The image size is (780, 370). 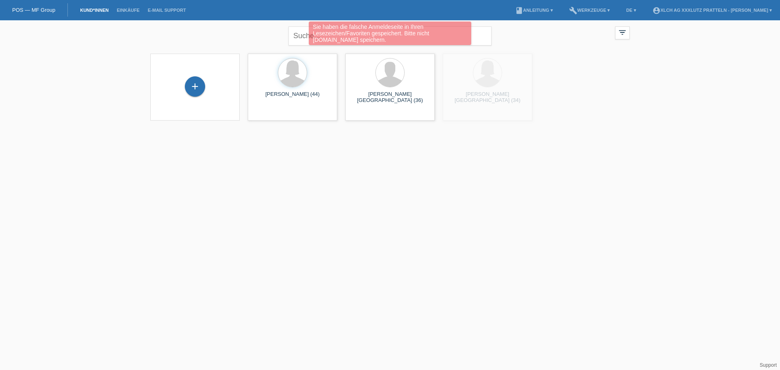 I want to click on i: account_circle, so click(x=657, y=11).